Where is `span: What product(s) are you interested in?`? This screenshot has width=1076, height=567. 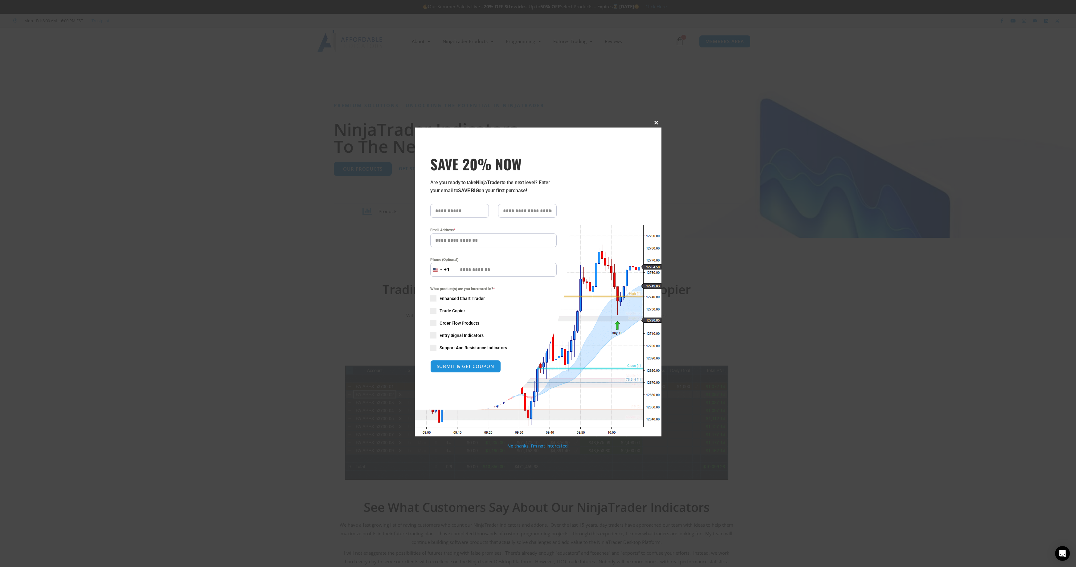
span: What product(s) are you interested in? is located at coordinates (493, 289).